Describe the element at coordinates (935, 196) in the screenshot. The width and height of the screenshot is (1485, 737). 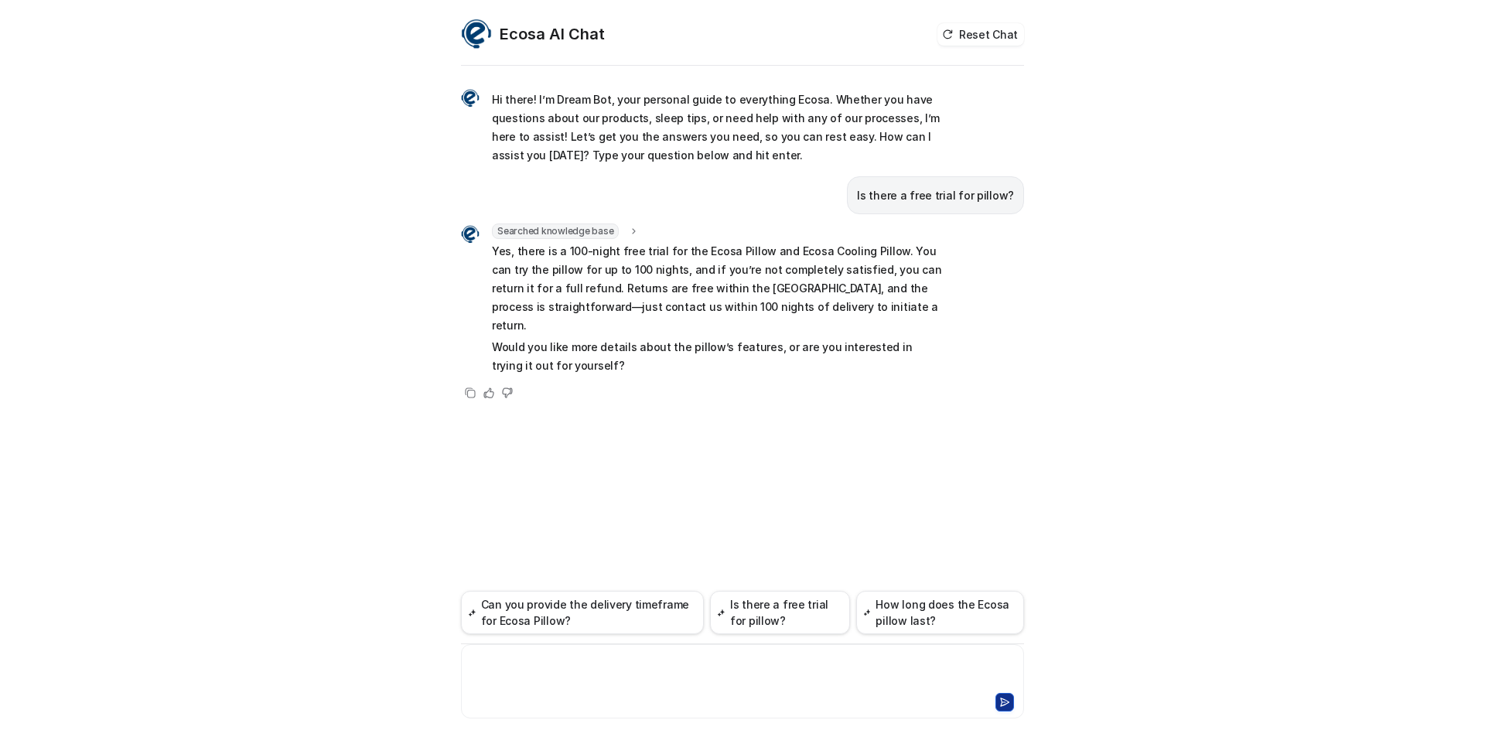
I see `p: Is there a free trial for pillow?` at that location.